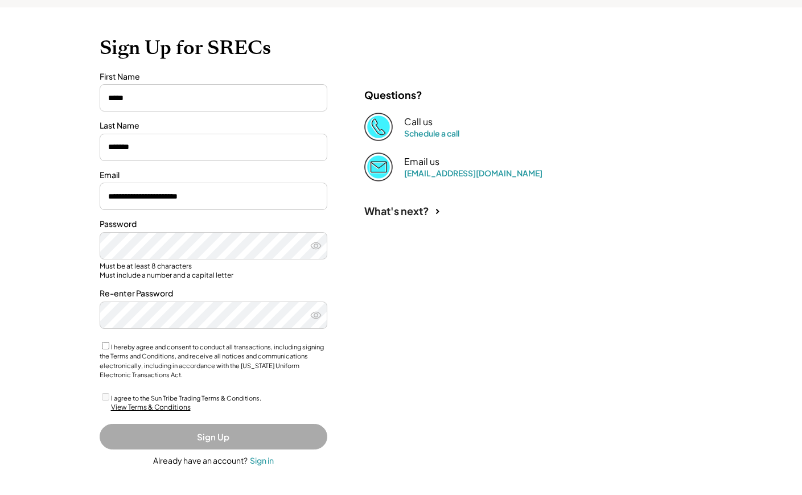  I want to click on div: Email us, so click(422, 162).